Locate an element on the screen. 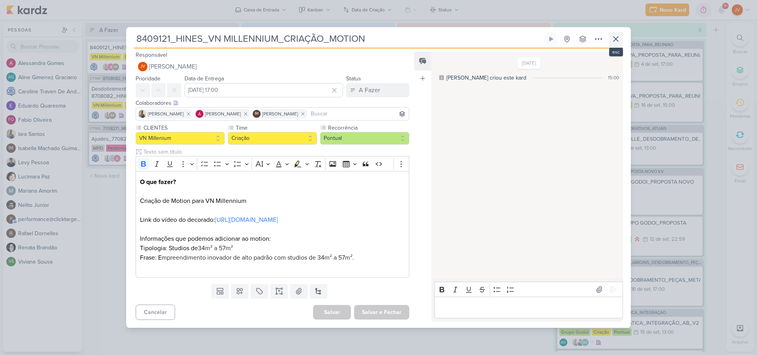 Image resolution: width=757 pixels, height=355 pixels. label: Status is located at coordinates (354, 78).